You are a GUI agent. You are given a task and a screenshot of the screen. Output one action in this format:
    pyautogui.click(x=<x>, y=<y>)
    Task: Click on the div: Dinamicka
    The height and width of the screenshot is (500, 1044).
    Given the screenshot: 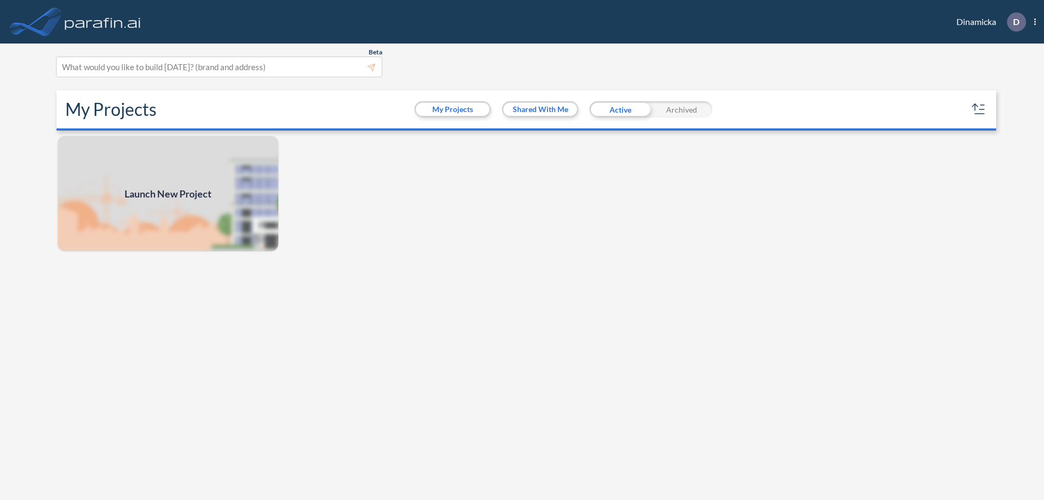 What is the action you would take?
    pyautogui.click(x=988, y=22)
    